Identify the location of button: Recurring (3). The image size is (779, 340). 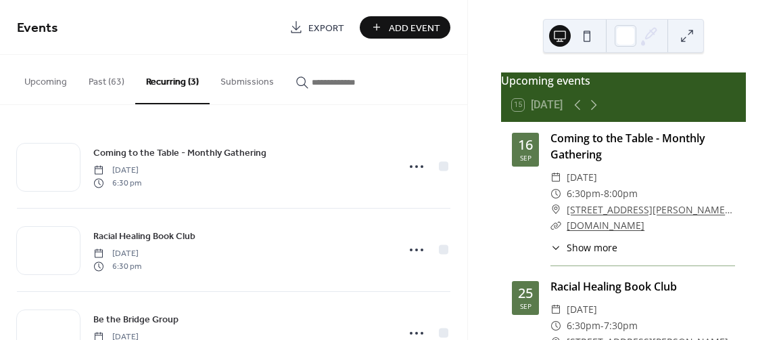
(173, 79).